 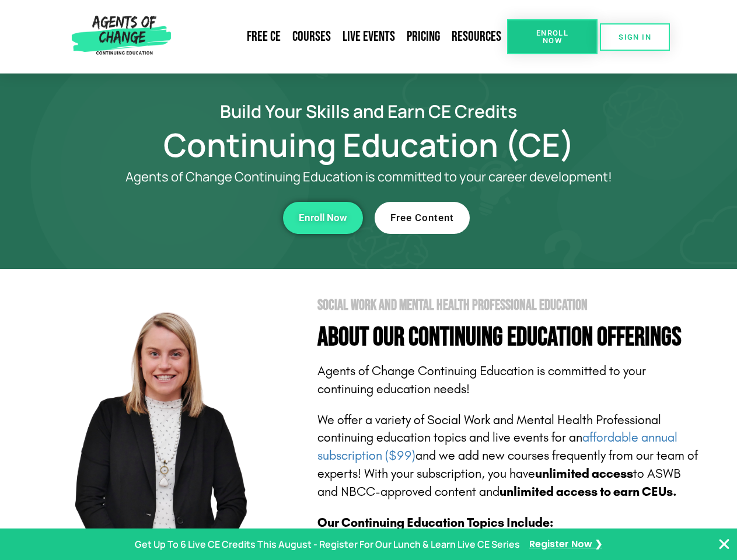 What do you see at coordinates (423, 37) in the screenshot?
I see `a: Pricing` at bounding box center [423, 37].